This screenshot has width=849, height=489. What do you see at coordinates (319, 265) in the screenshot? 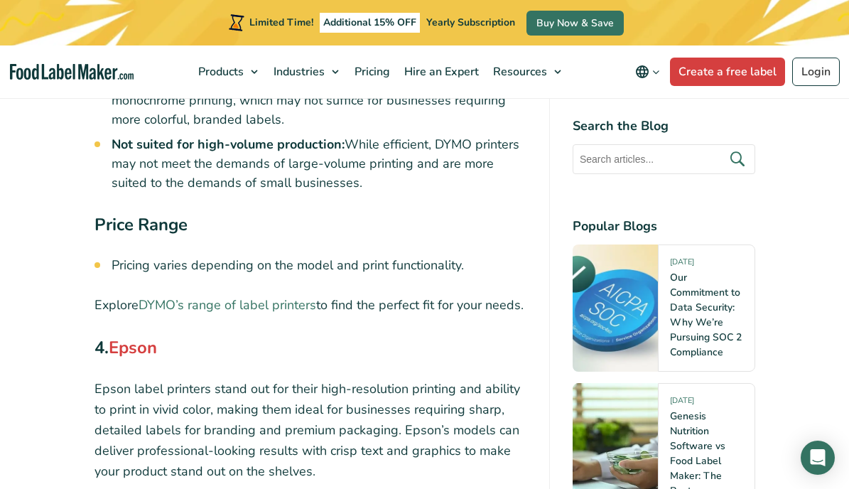
I see `li: Pricing varies depending on the model and print functionality.` at bounding box center [319, 265].